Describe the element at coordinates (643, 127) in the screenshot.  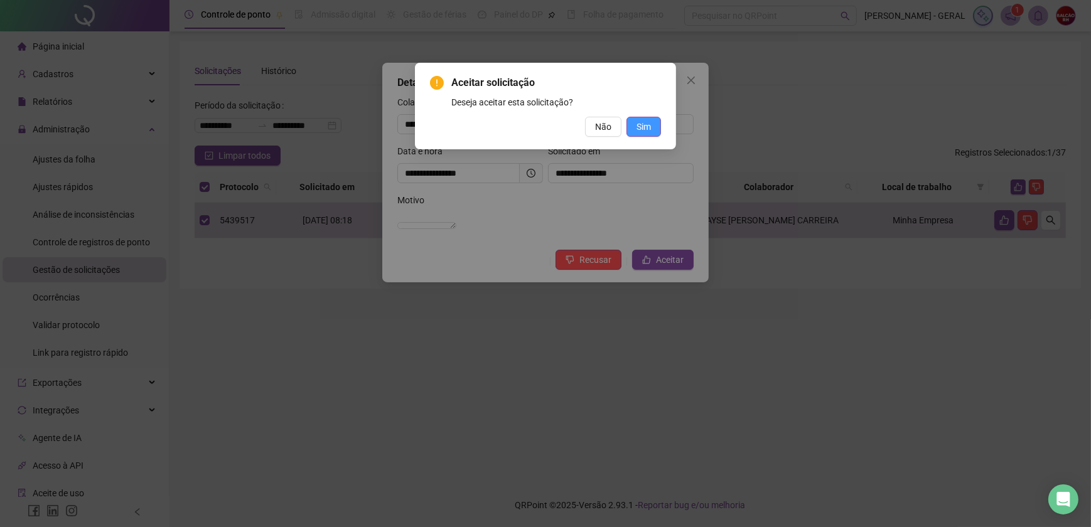
I see `button: Sim` at that location.